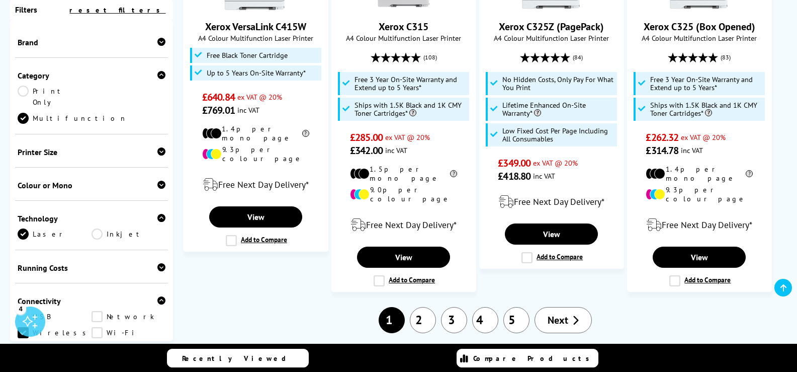  I want to click on span: £418.80, so click(514, 176).